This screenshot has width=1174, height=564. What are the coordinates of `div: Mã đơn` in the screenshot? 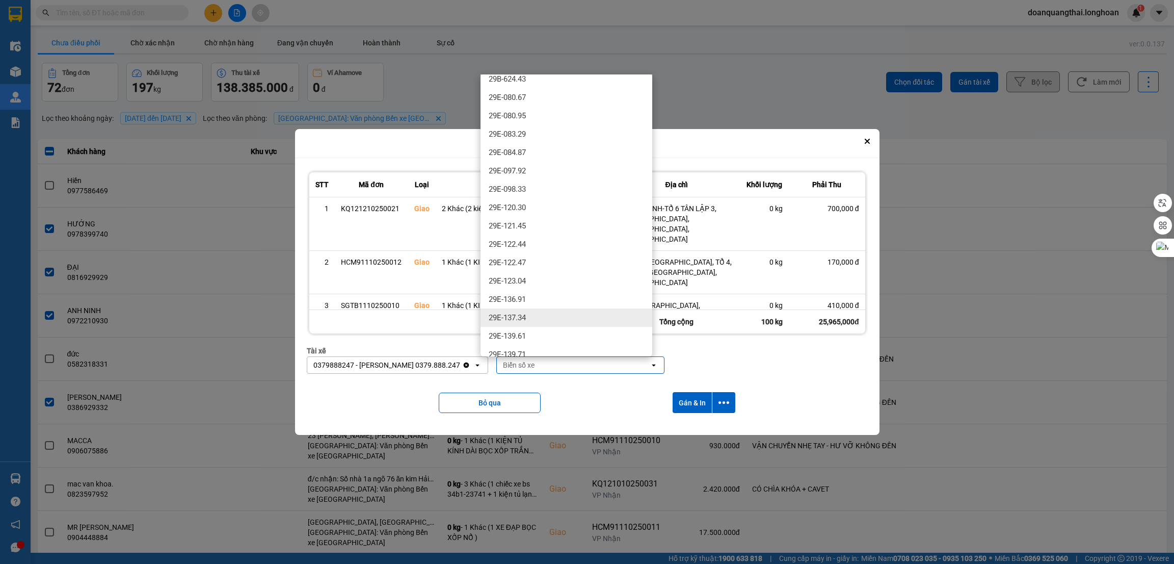 It's located at (371, 184).